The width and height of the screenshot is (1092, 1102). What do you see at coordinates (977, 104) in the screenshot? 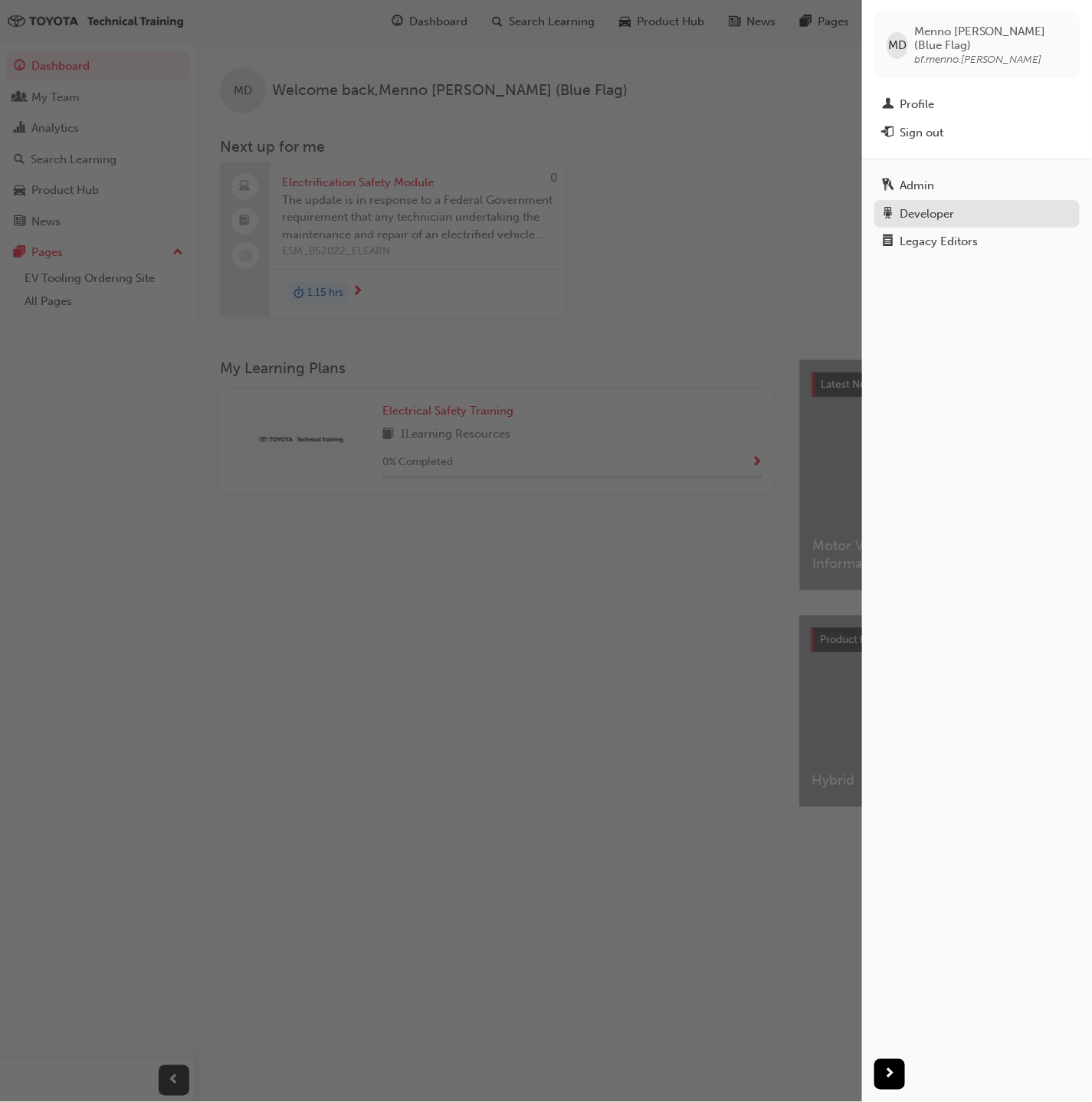
I see `a: Profile` at bounding box center [977, 104].